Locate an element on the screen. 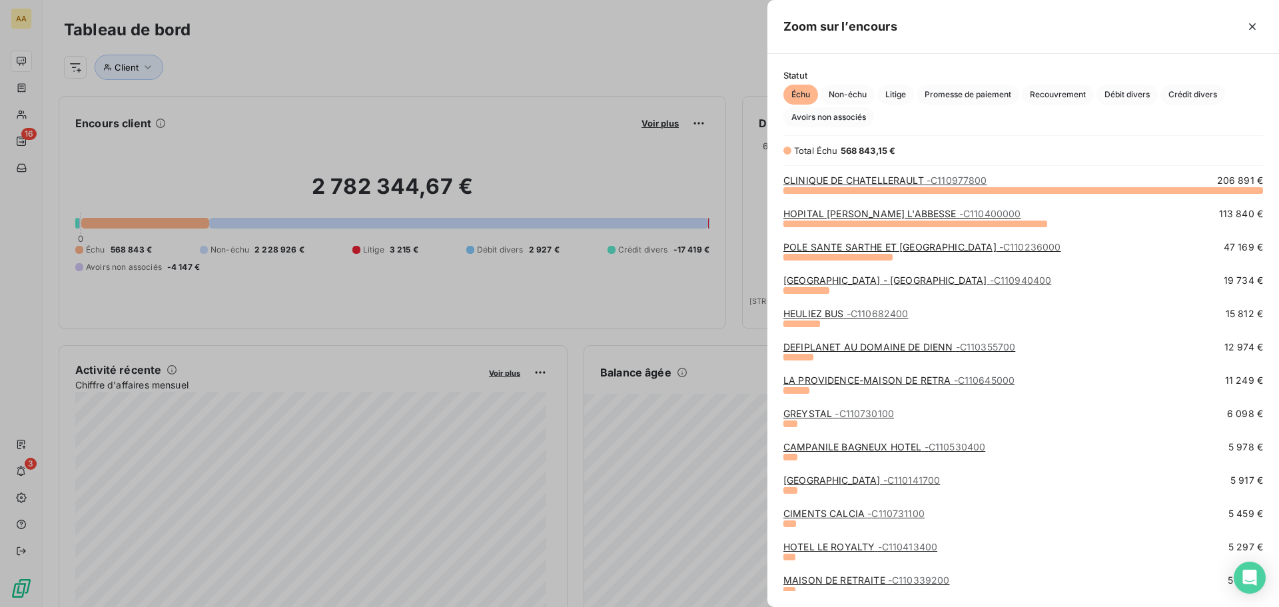  span: Total Échu is located at coordinates (816, 151).